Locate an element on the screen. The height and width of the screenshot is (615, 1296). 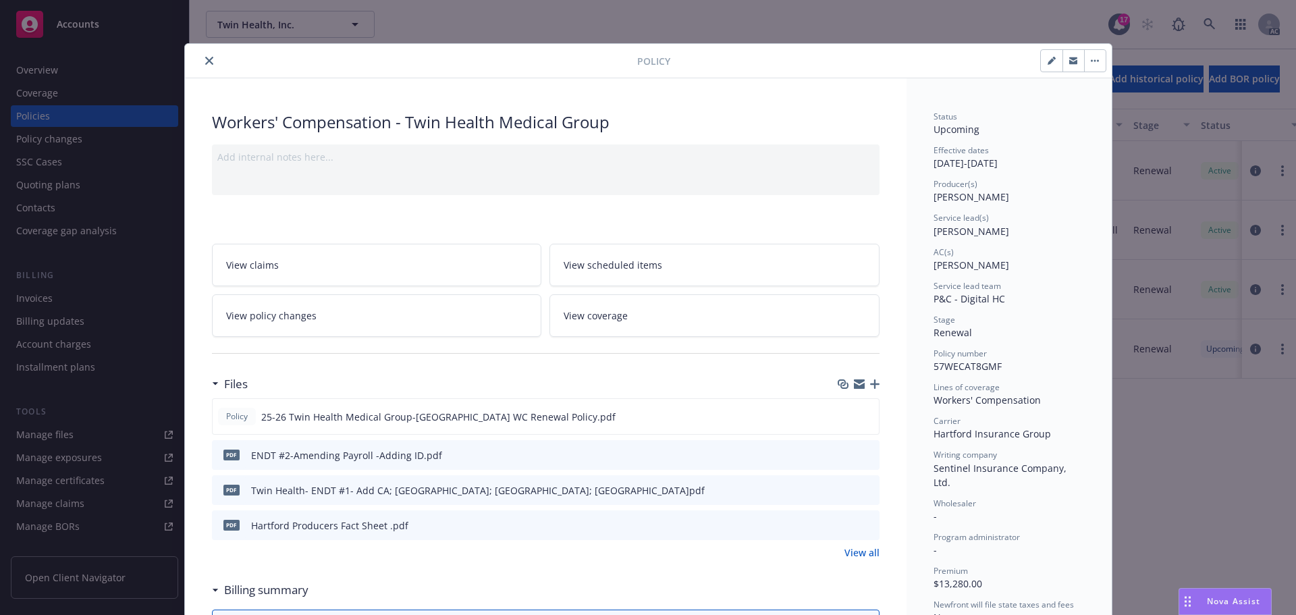
span: Service lead team is located at coordinates (967, 286).